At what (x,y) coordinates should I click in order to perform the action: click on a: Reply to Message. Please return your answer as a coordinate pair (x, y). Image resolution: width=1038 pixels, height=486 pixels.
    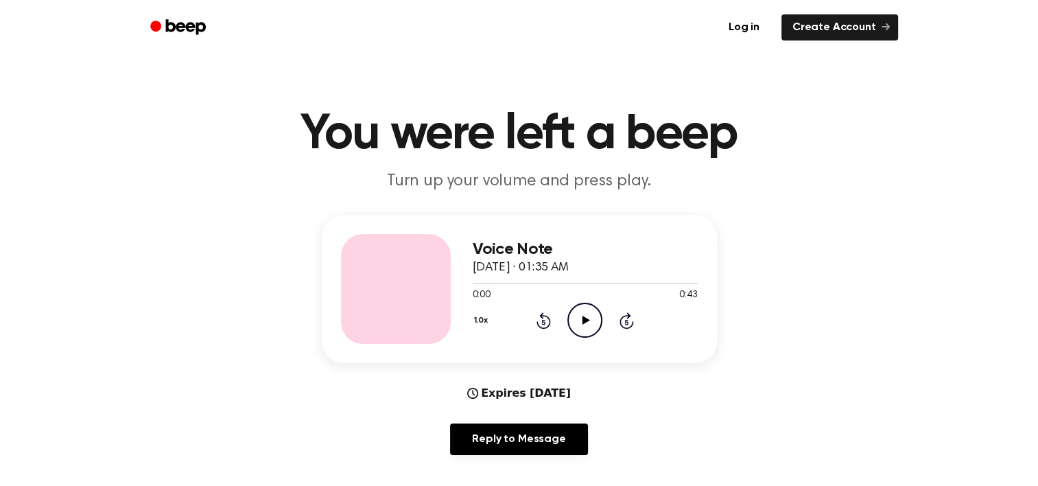
    Looking at the image, I should click on (518, 439).